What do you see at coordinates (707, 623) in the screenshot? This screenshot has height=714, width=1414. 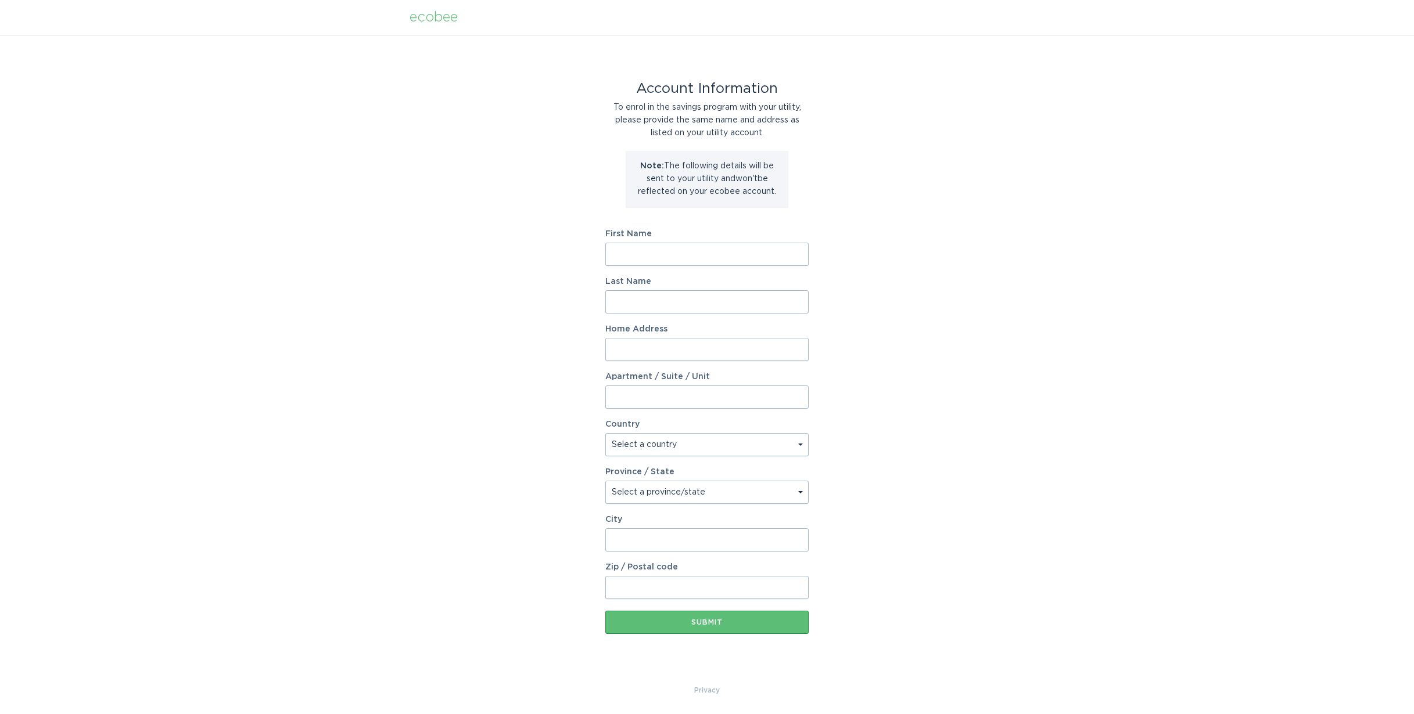 I see `div: Submit` at bounding box center [707, 623].